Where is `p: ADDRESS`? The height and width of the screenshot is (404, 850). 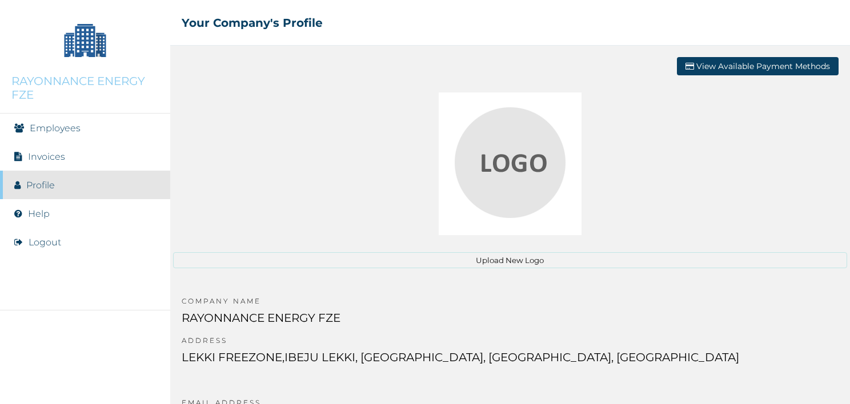 p: ADDRESS is located at coordinates (460, 343).